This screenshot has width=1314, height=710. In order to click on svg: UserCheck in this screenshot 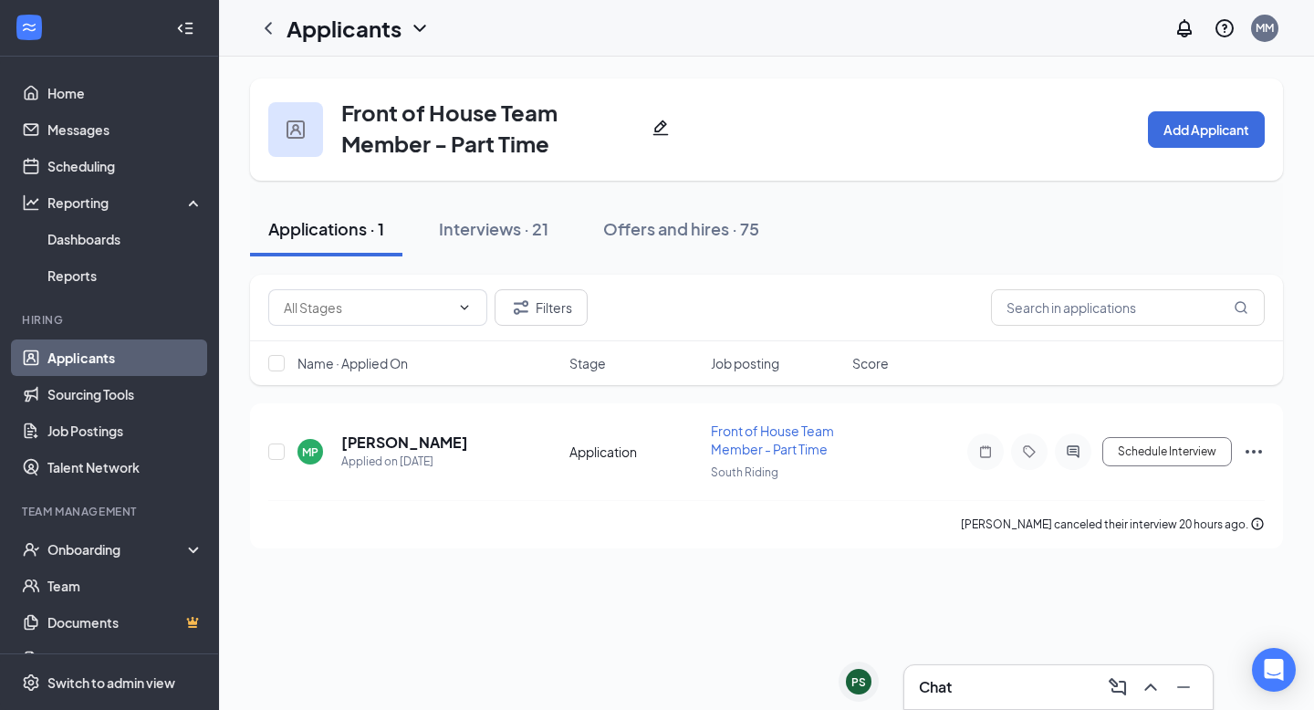, I will do `click(31, 549)`.